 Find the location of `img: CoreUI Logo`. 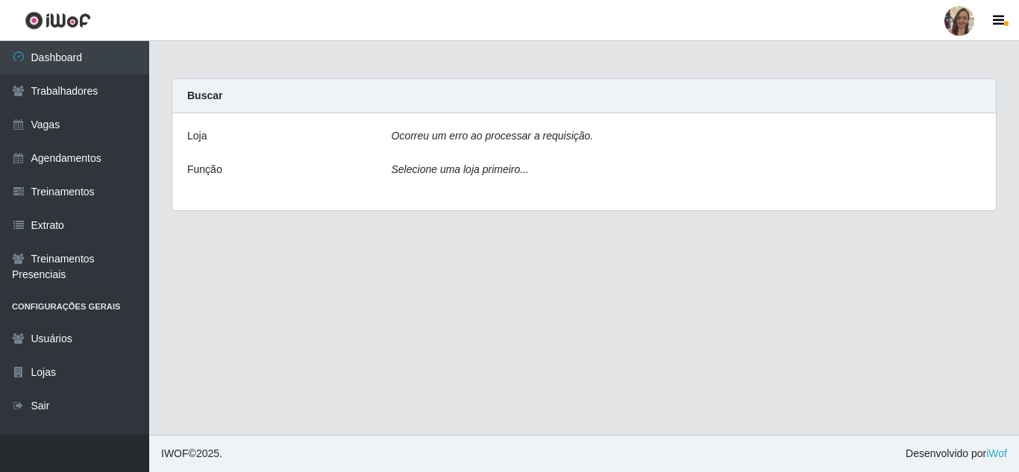

img: CoreUI Logo is located at coordinates (57, 20).